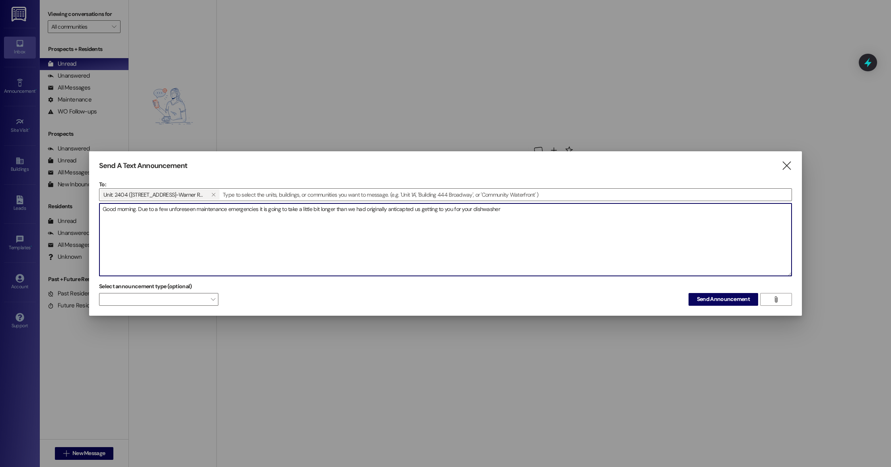  I want to click on div: Good morning. Due to a few unforeseen maintenance emergencies it is going to take a little bit lo..., so click(446, 240).